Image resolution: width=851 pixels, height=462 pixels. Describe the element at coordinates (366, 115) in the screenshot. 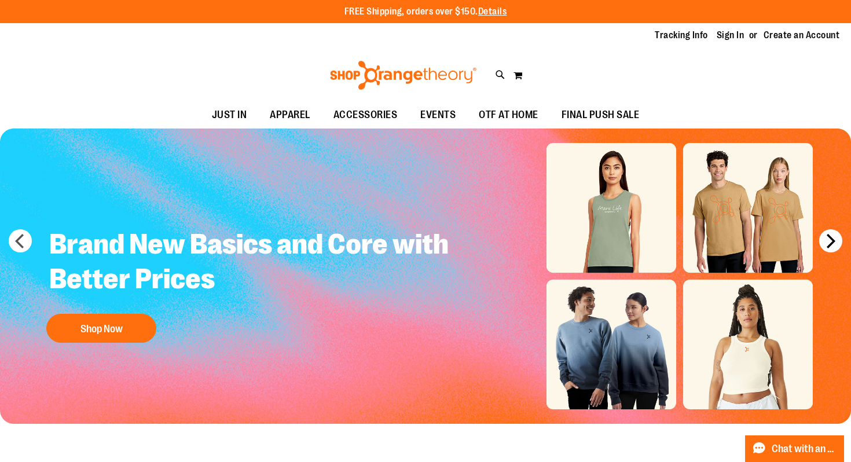

I see `span: ACCESSORIES` at that location.